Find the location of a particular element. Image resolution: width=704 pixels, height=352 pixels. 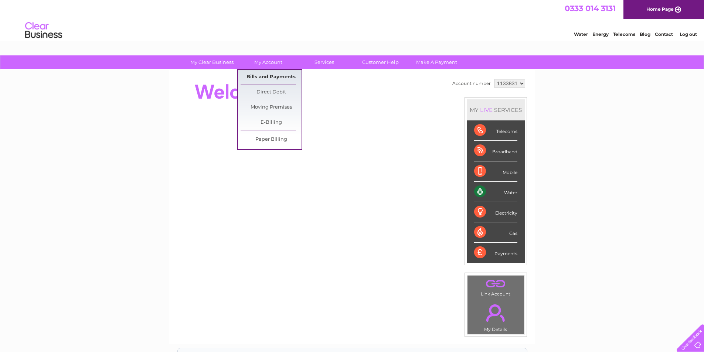

a: 0333 014 3131 is located at coordinates (590, 8).